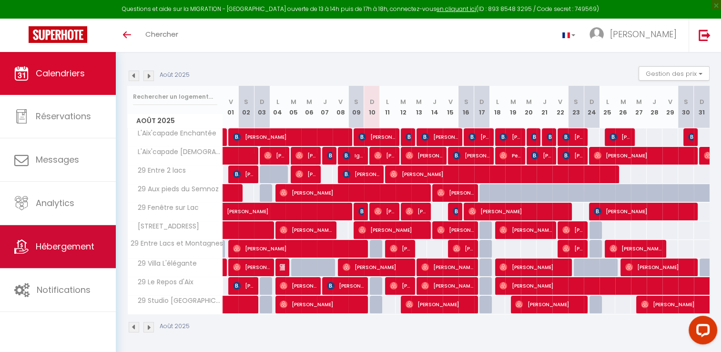 The height and width of the screenshot is (352, 721). What do you see at coordinates (262, 107) in the screenshot?
I see `th: 03` at bounding box center [262, 107].